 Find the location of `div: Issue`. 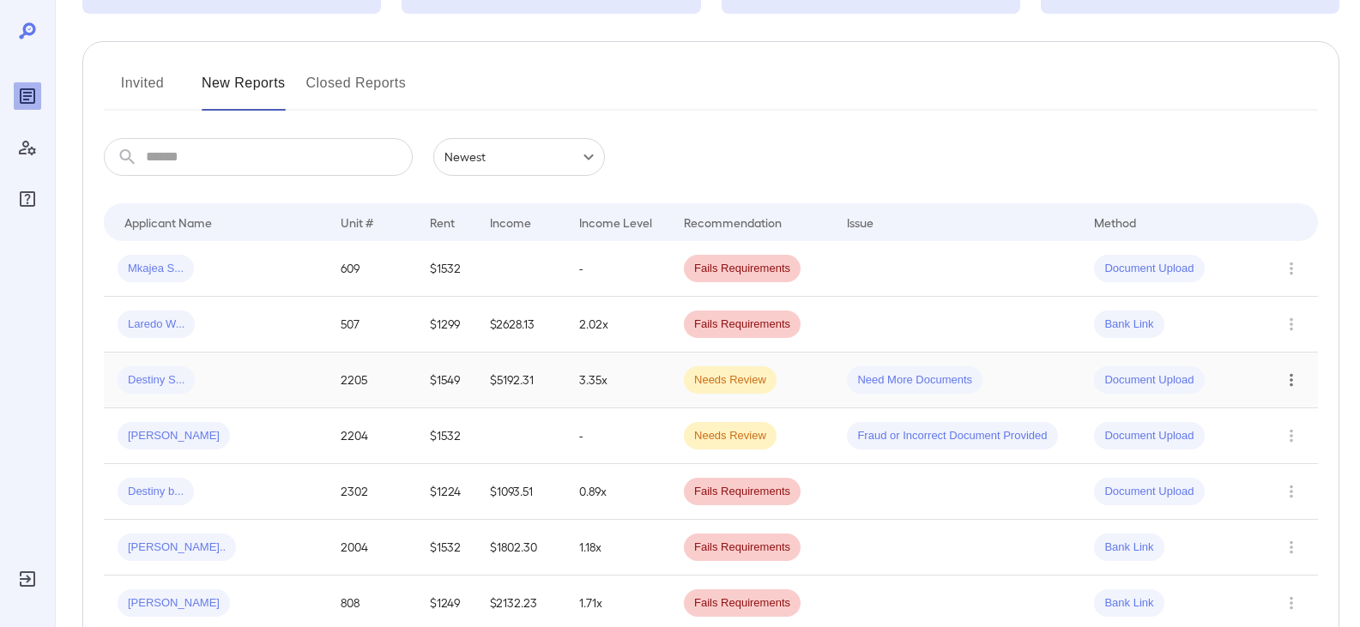

div: Issue is located at coordinates (861, 222).